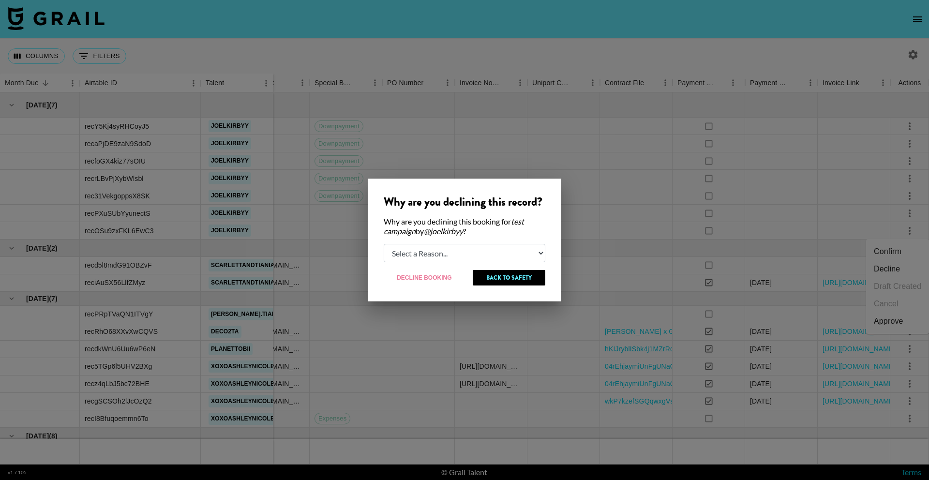 The image size is (929, 480). Describe the element at coordinates (465, 227) in the screenshot. I see `div: Why are you declining this booking for by ?` at that location.